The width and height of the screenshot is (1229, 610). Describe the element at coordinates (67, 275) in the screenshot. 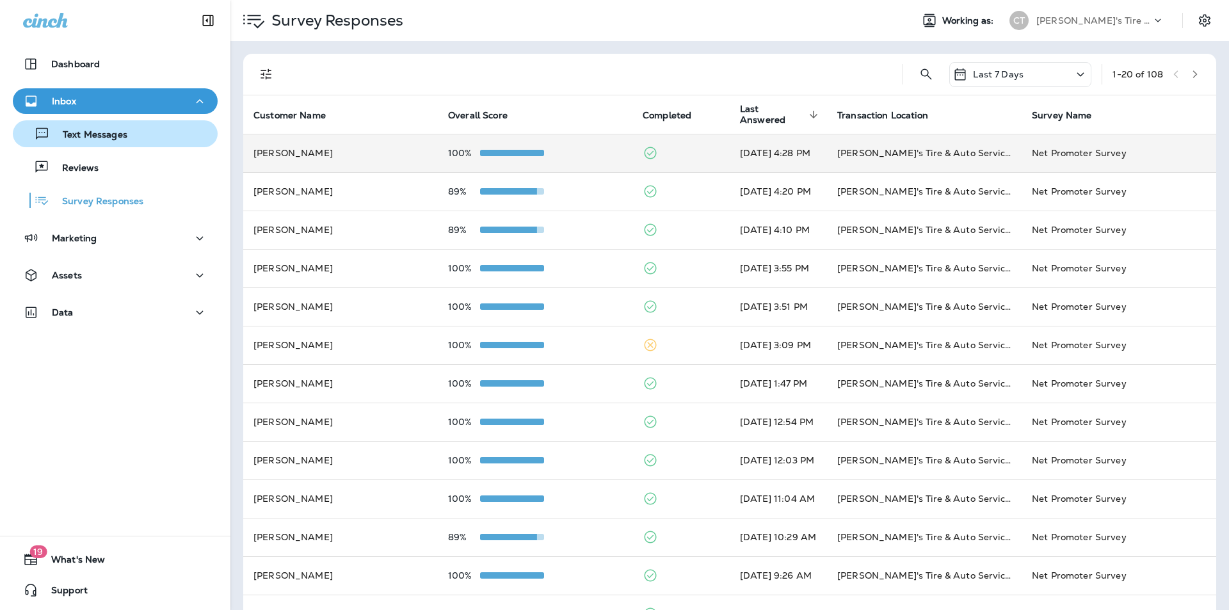

I see `p: Assets` at that location.